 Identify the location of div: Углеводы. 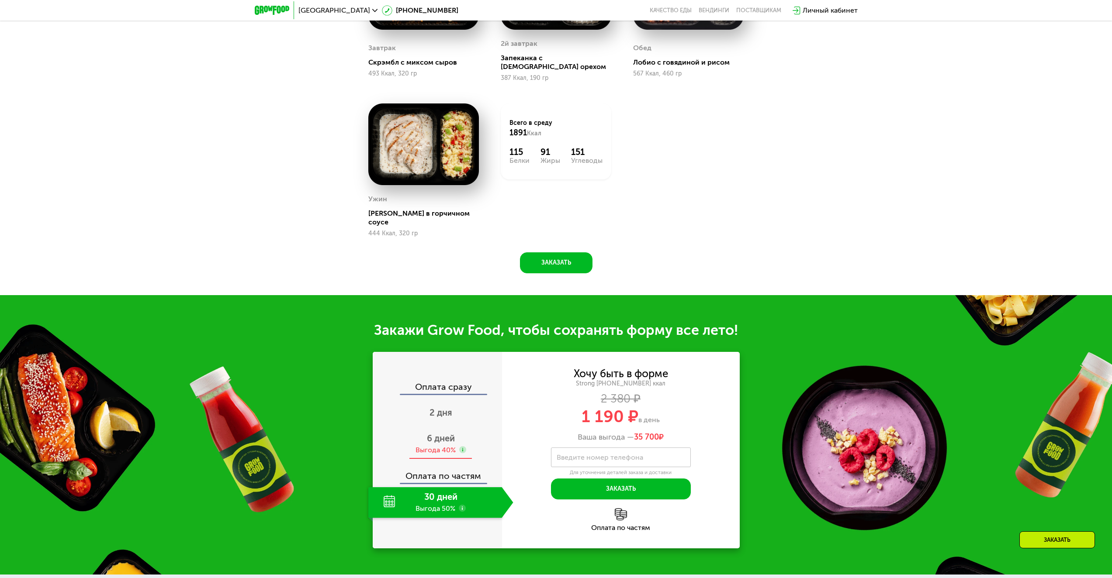
(587, 161).